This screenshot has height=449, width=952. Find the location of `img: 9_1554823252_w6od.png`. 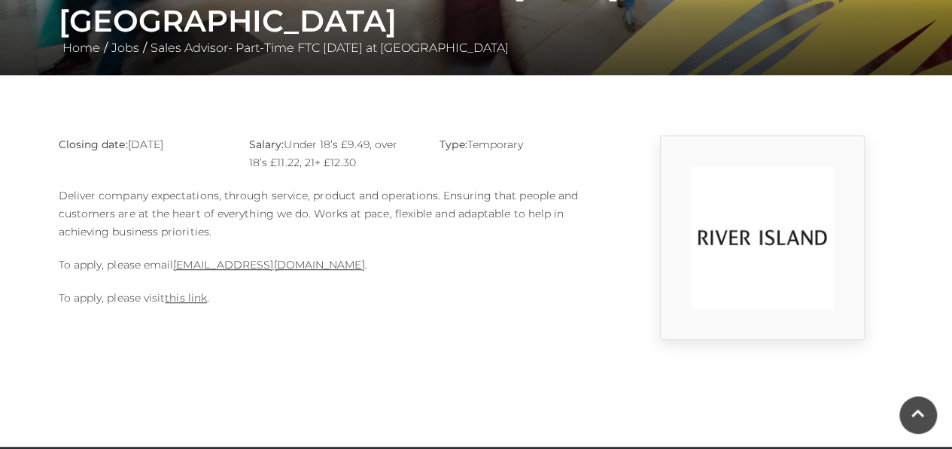

img: 9_1554823252_w6od.png is located at coordinates (762, 238).